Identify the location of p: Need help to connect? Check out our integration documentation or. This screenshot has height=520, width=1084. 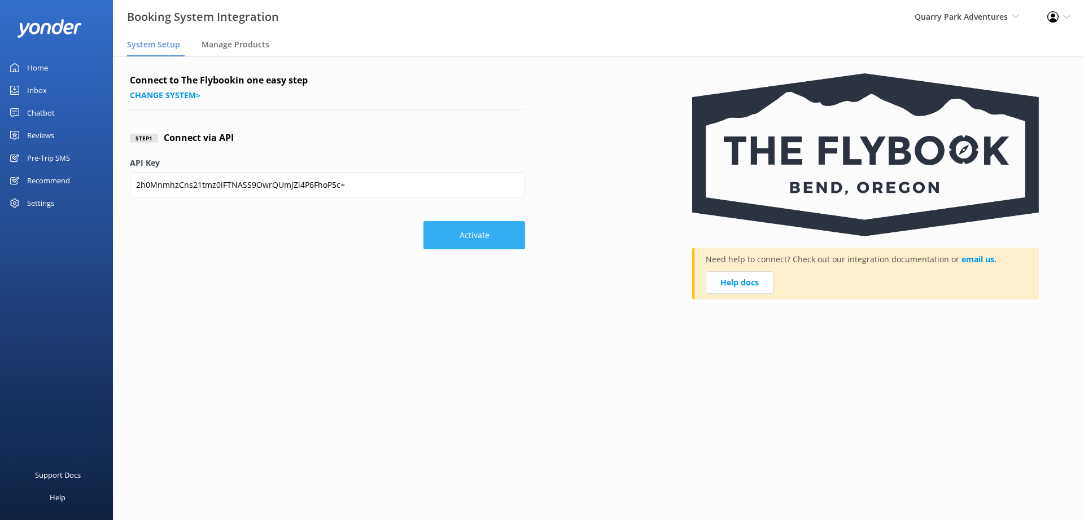
(851, 263).